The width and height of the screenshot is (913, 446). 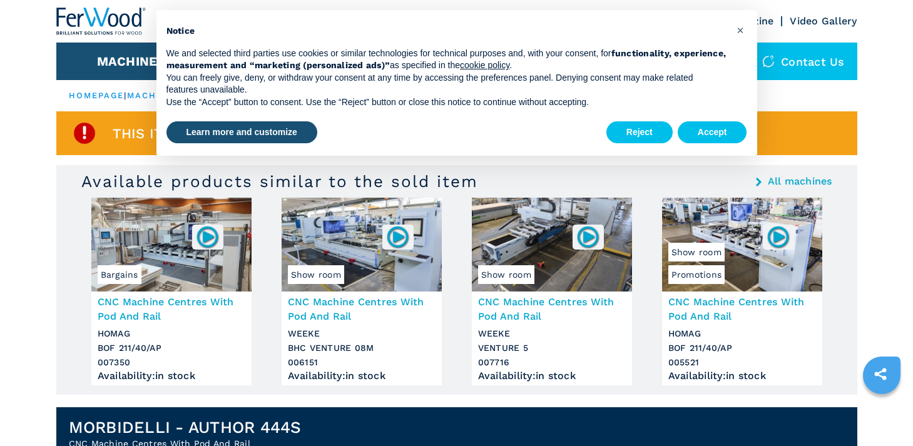 What do you see at coordinates (185, 427) in the screenshot?
I see `h1: MORBIDELLI - AUTHOR 444S` at bounding box center [185, 427].